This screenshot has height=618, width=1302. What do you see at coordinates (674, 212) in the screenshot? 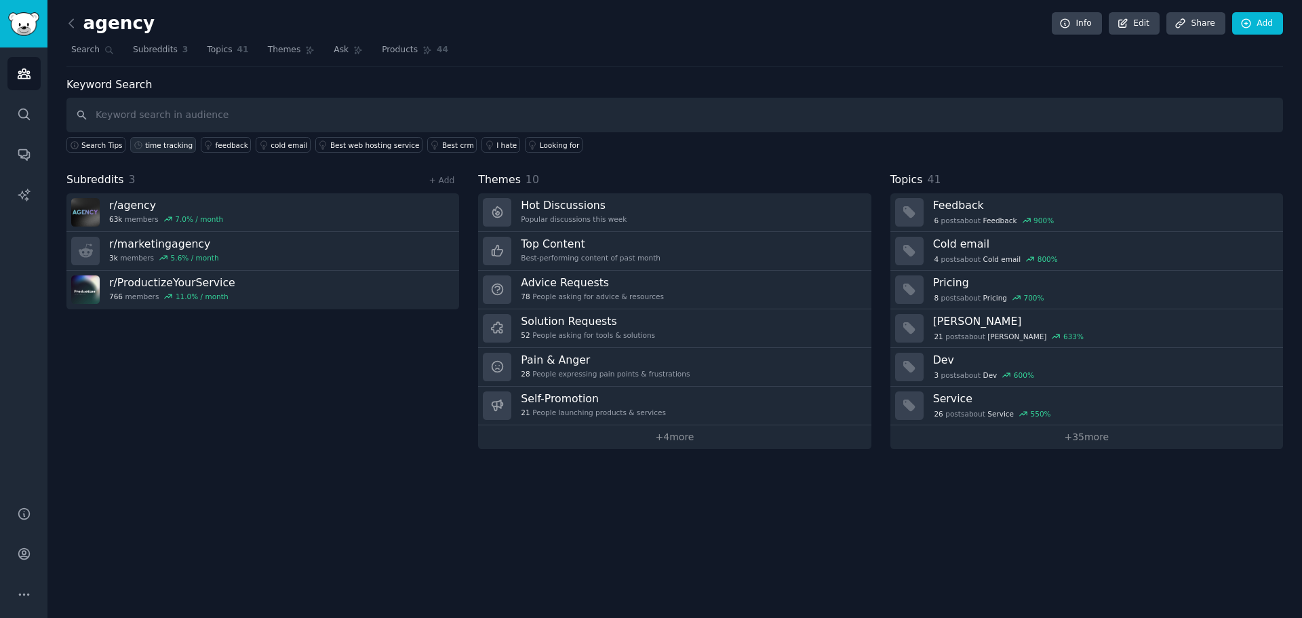
I see `a: Hot DiscussionsPopular discussions this week` at bounding box center [674, 212].